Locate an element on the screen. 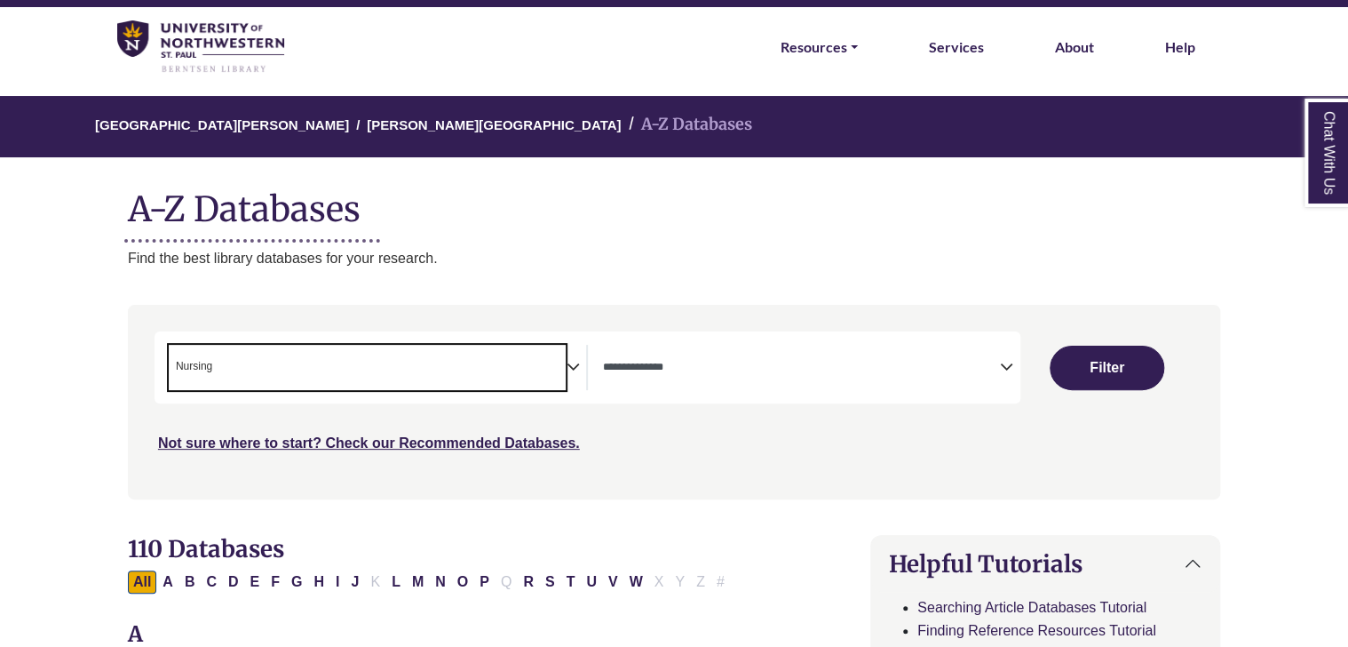 Image resolution: width=1348 pixels, height=647 pixels. button: Filter Results J is located at coordinates (354, 582).